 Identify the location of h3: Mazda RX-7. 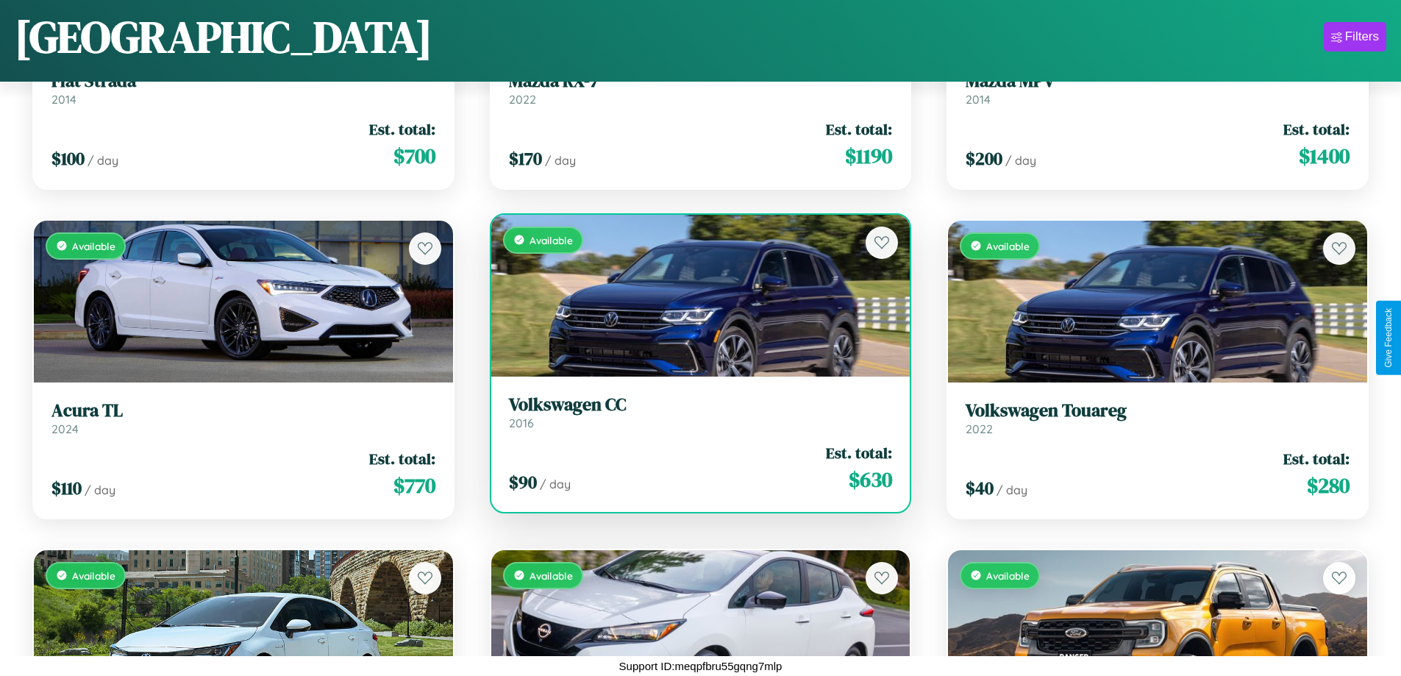
(701, 81).